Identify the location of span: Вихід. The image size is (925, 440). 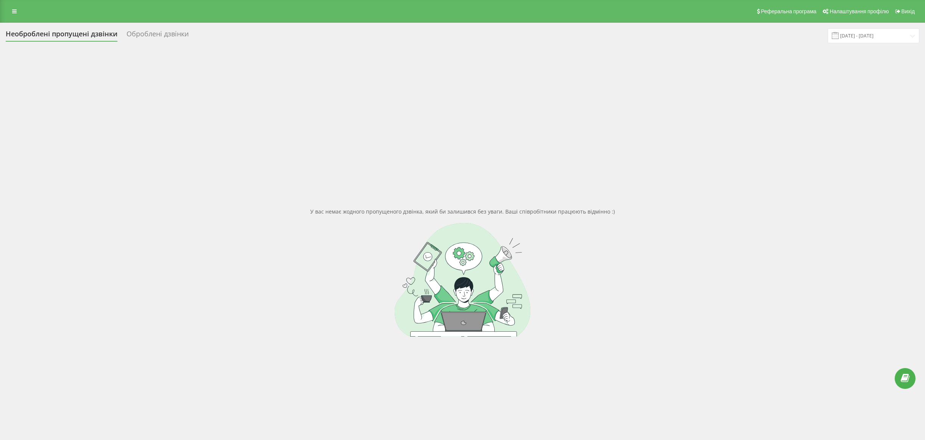
(908, 11).